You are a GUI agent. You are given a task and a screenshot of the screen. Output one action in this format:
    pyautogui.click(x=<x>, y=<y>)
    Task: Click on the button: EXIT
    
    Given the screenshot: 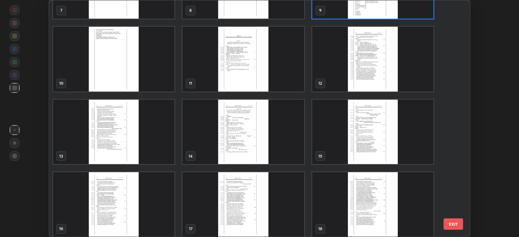 What is the action you would take?
    pyautogui.click(x=453, y=224)
    